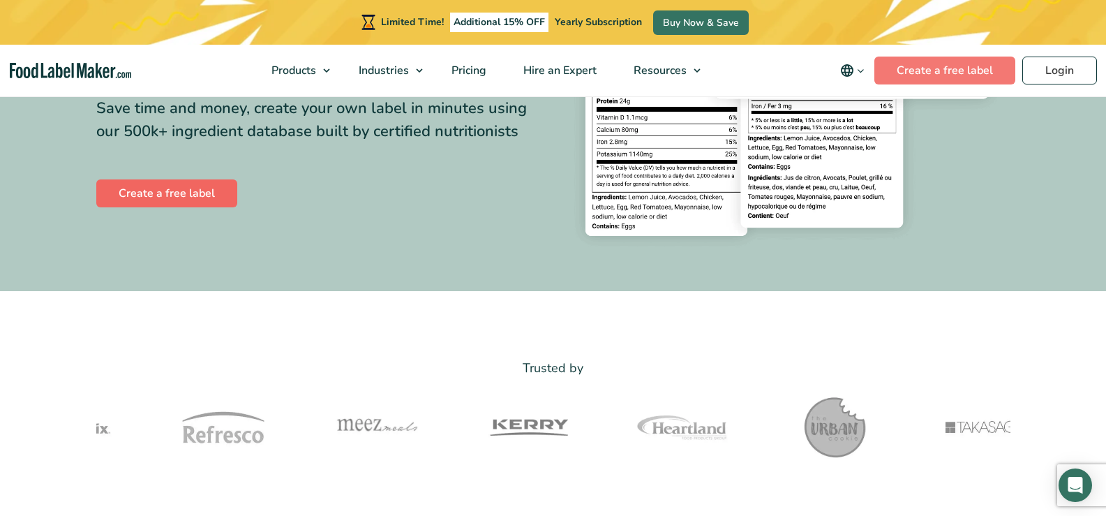 Image resolution: width=1106 pixels, height=516 pixels. Describe the element at coordinates (292, 70) in the screenshot. I see `span: Products` at that location.